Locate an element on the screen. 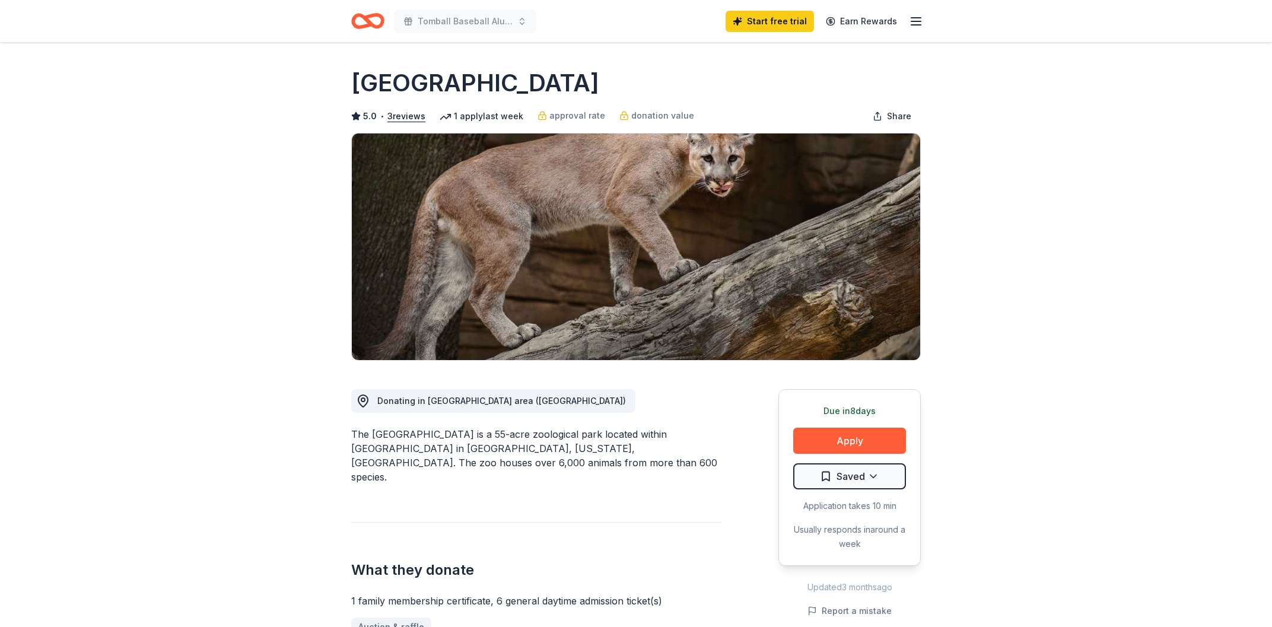 This screenshot has width=1272, height=627. div: Usually responds in around a week is located at coordinates (850, 537).